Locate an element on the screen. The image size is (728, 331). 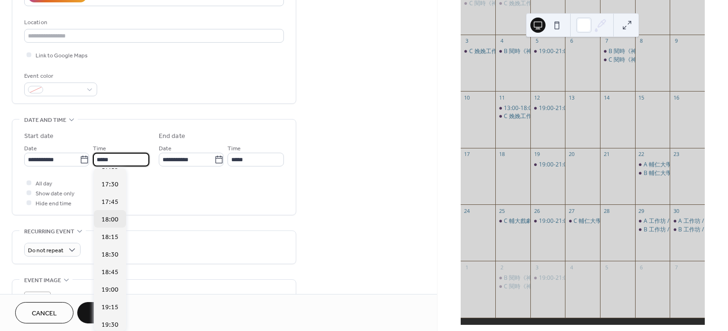
div: Event color is located at coordinates (60, 76).